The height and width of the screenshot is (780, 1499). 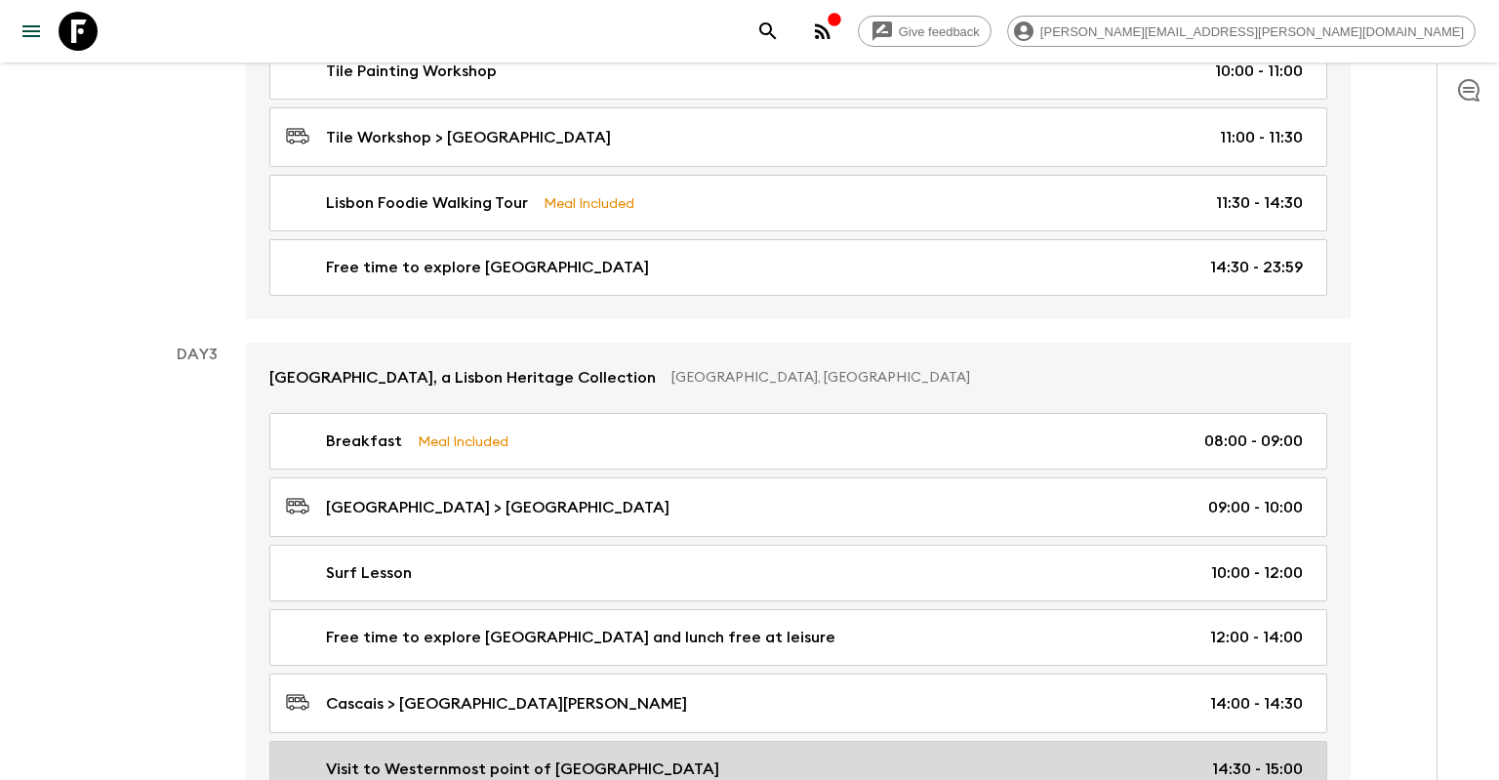 I want to click on p: Tile Painting Workshop, so click(x=411, y=71).